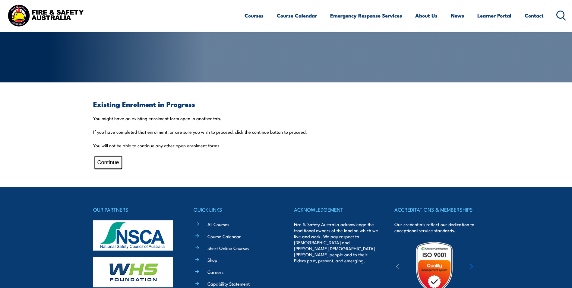 The image size is (572, 288). Describe the element at coordinates (366, 15) in the screenshot. I see `a: Emergency Response Services` at that location.